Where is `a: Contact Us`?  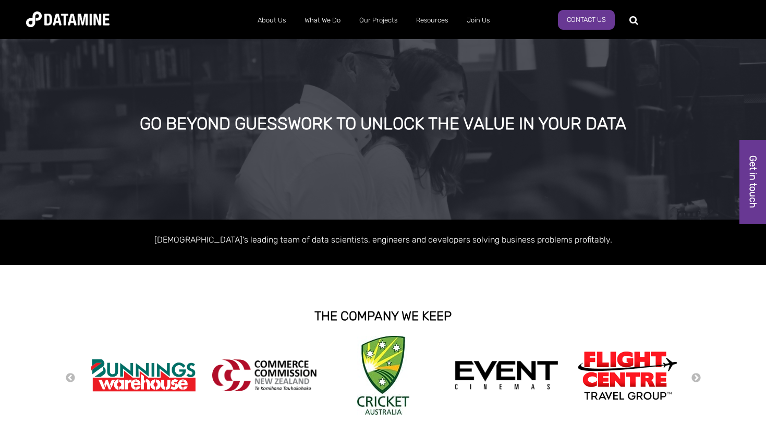 a: Contact Us is located at coordinates (586, 20).